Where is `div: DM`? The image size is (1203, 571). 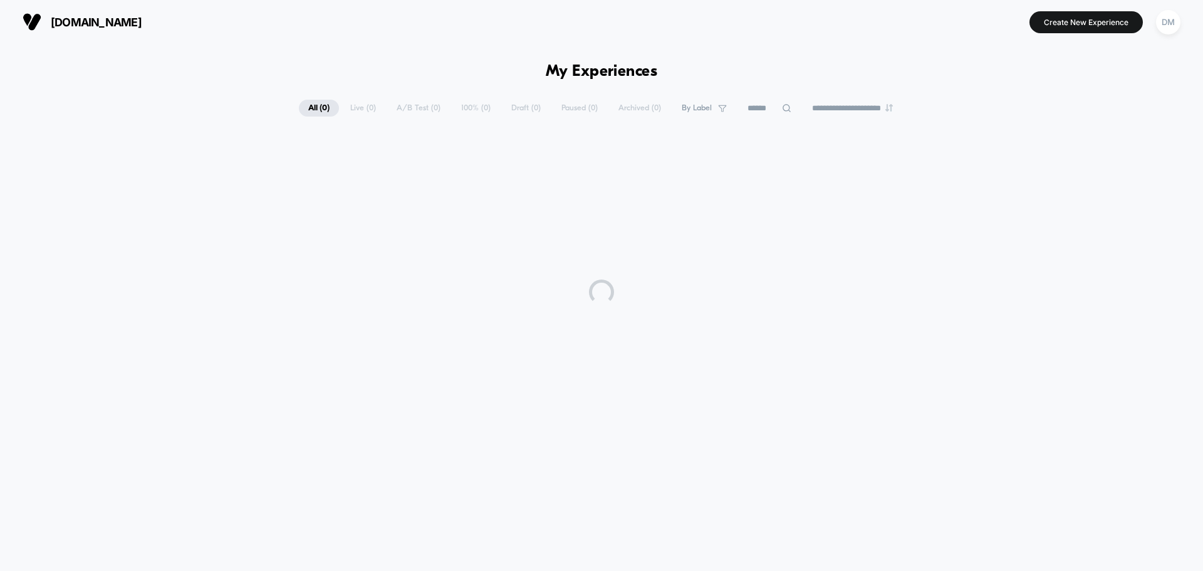
div: DM is located at coordinates (1168, 22).